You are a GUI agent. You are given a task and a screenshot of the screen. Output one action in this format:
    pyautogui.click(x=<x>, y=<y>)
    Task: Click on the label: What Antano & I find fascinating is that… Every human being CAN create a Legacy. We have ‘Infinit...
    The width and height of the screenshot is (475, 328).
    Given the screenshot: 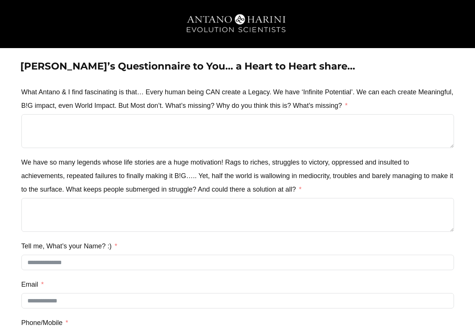 What is the action you would take?
    pyautogui.click(x=238, y=99)
    